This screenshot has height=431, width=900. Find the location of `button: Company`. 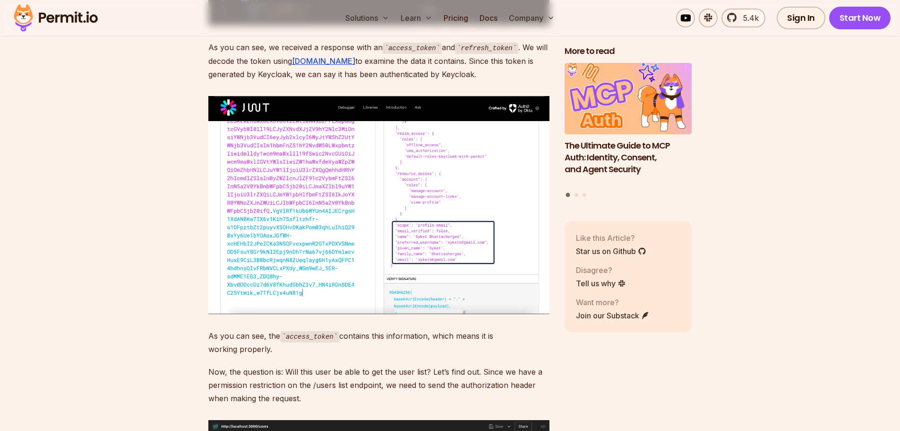

button: Company is located at coordinates (532, 18).